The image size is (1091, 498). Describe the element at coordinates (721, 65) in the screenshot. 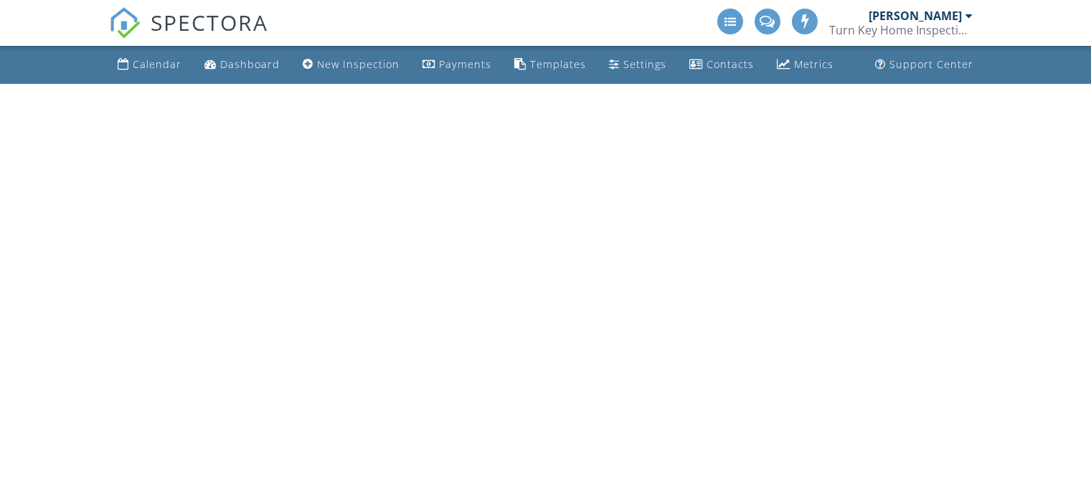

I see `a: Contacts` at that location.